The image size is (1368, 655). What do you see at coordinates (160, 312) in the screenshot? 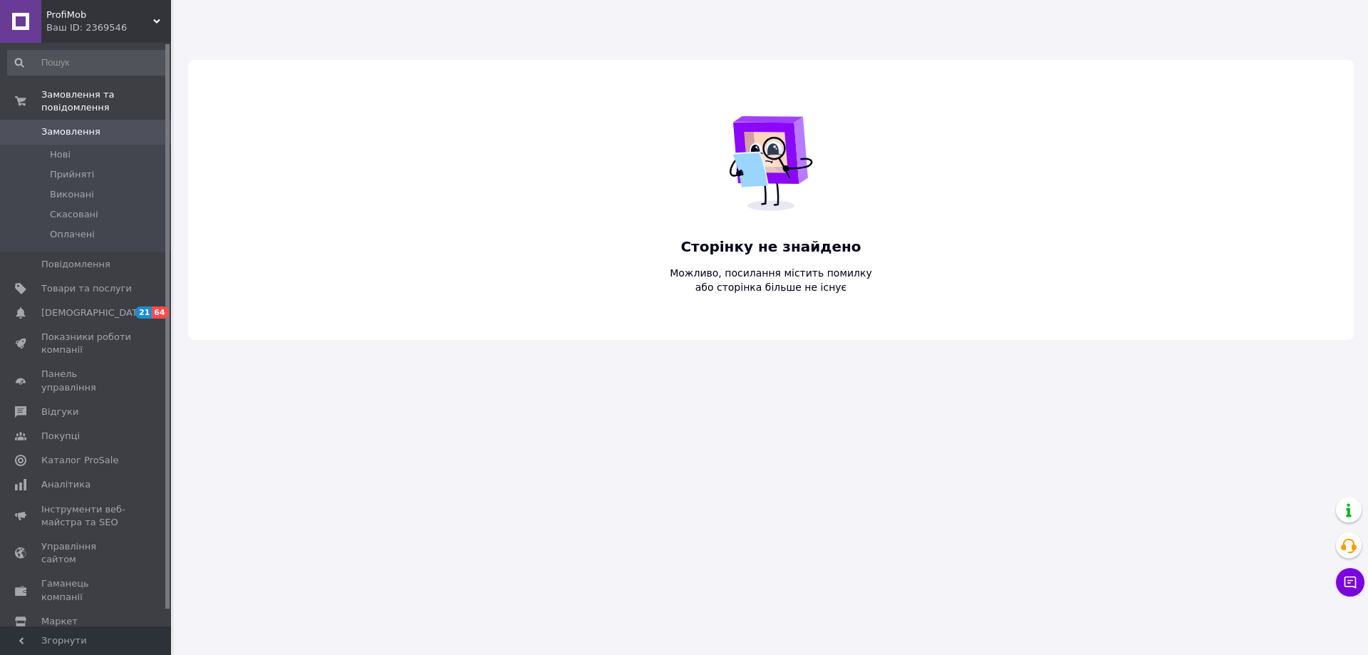
I see `span: 64` at bounding box center [160, 312].